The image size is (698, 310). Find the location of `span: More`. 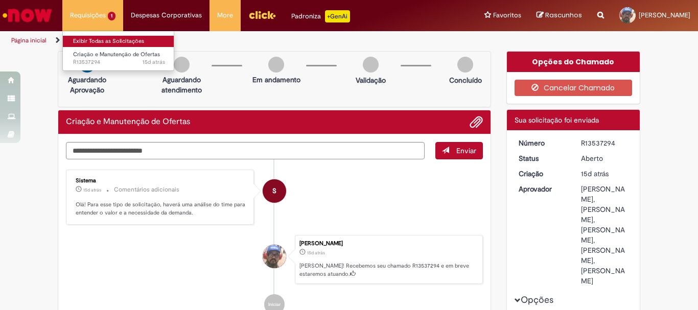

span: More is located at coordinates (225, 15).